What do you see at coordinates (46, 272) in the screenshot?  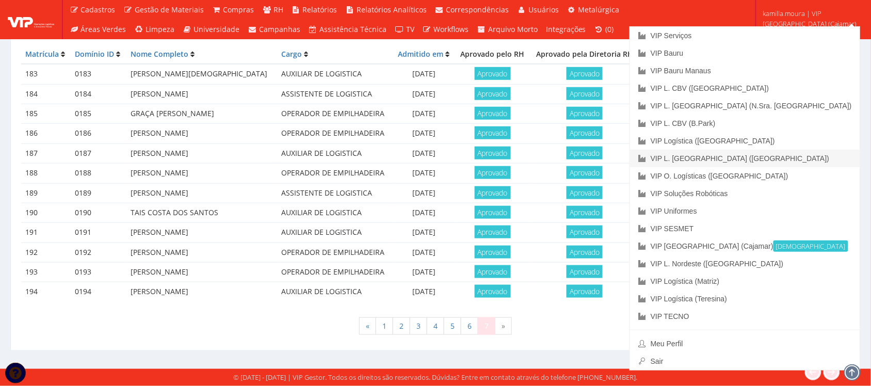 I see `td: 193` at bounding box center [46, 272].